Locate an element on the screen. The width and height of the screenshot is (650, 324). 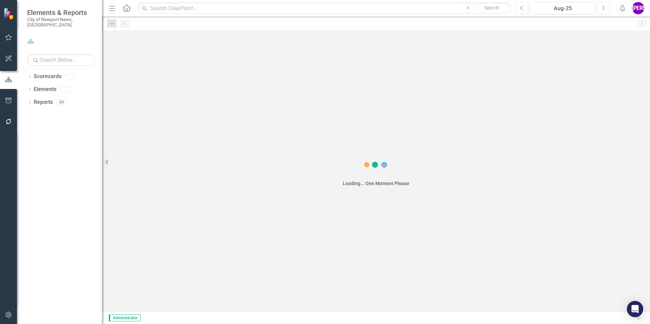
span: Administrator is located at coordinates (125, 318).